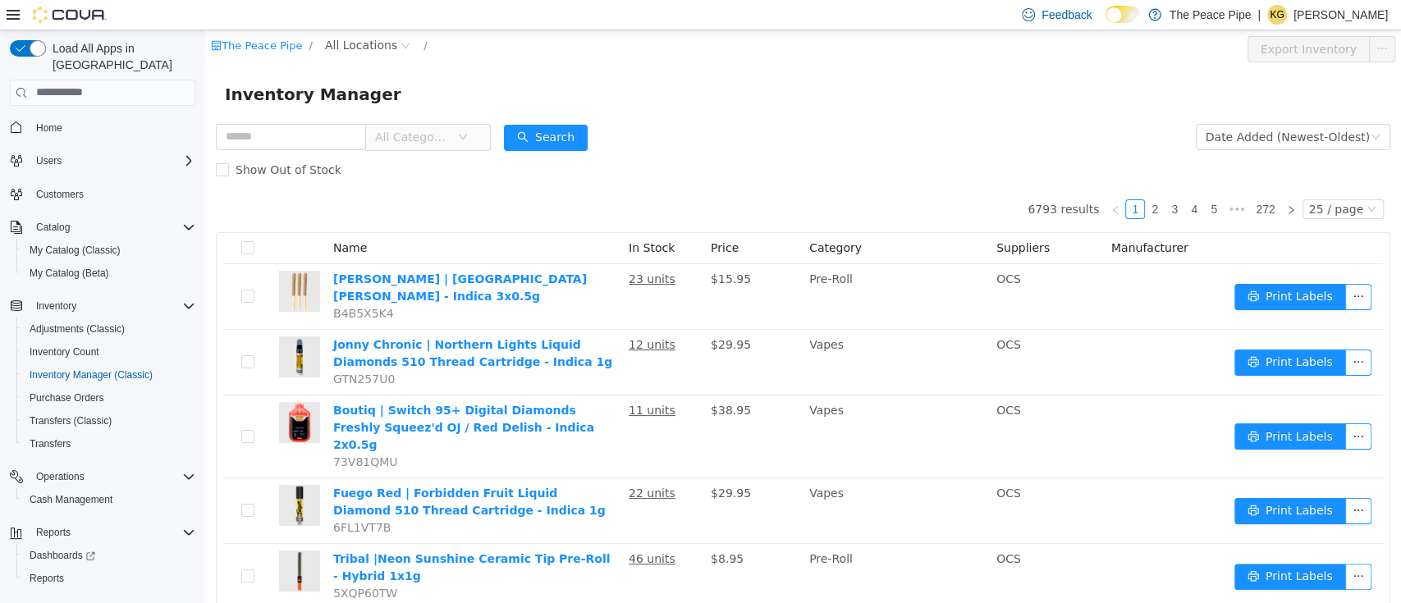 The height and width of the screenshot is (603, 1401). I want to click on img: Tribal |Neon Sunshine Ceramic Tip Pre-Roll - Hybrid 1x1g hero shot, so click(94, 541).